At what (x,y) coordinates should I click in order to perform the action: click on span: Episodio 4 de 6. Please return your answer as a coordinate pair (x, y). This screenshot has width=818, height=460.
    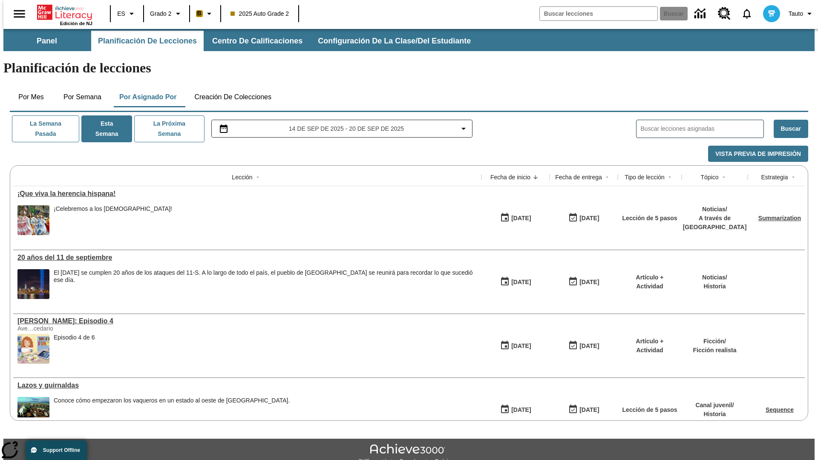
    Looking at the image, I should click on (74, 349).